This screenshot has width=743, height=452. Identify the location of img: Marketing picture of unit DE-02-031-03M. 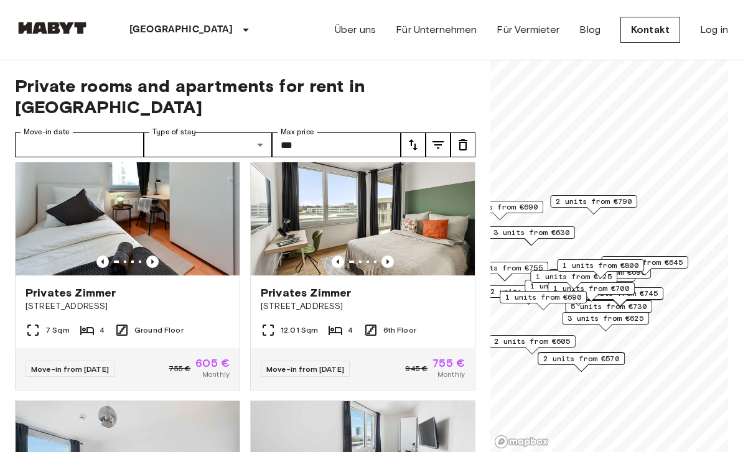
(128, 201).